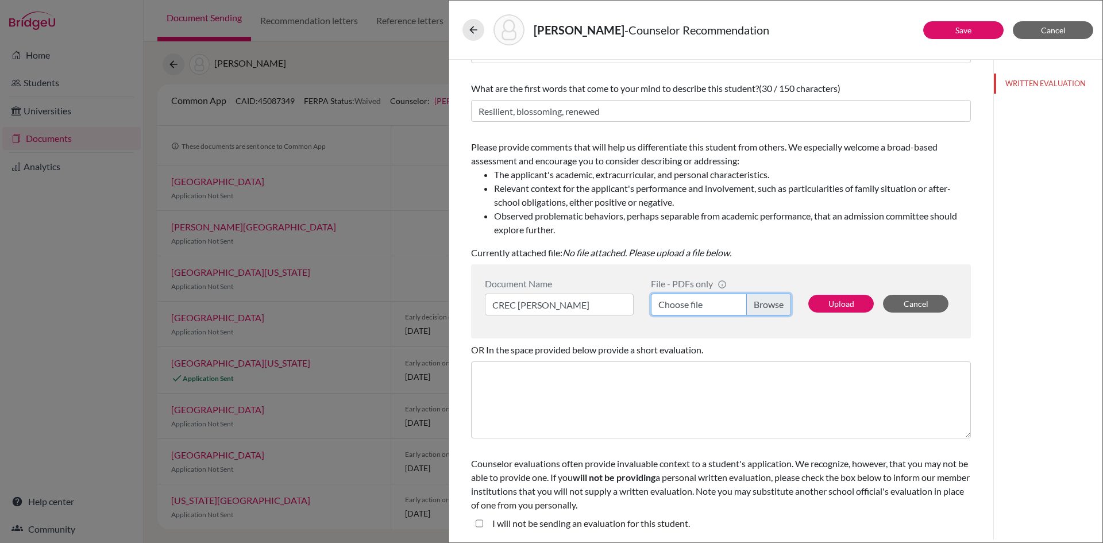 The width and height of the screenshot is (1103, 543). What do you see at coordinates (721, 200) in the screenshot?
I see `div: Currently attached file:` at bounding box center [721, 200].